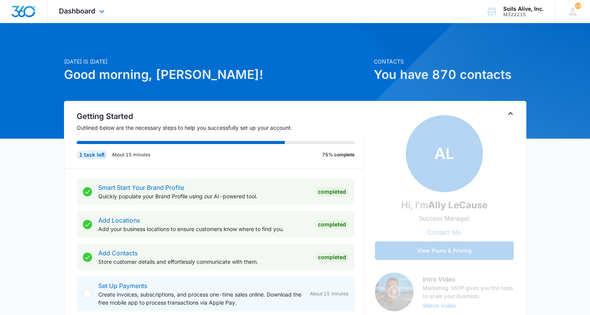 The height and width of the screenshot is (315, 590). Describe the element at coordinates (329, 294) in the screenshot. I see `span: About 15 minutes` at that location.